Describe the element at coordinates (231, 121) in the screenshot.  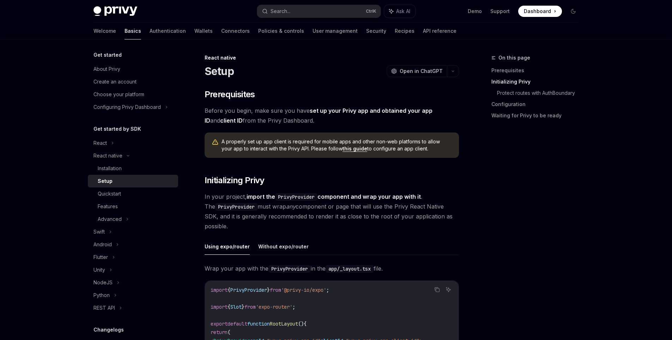
I see `a: client ID` at that location.